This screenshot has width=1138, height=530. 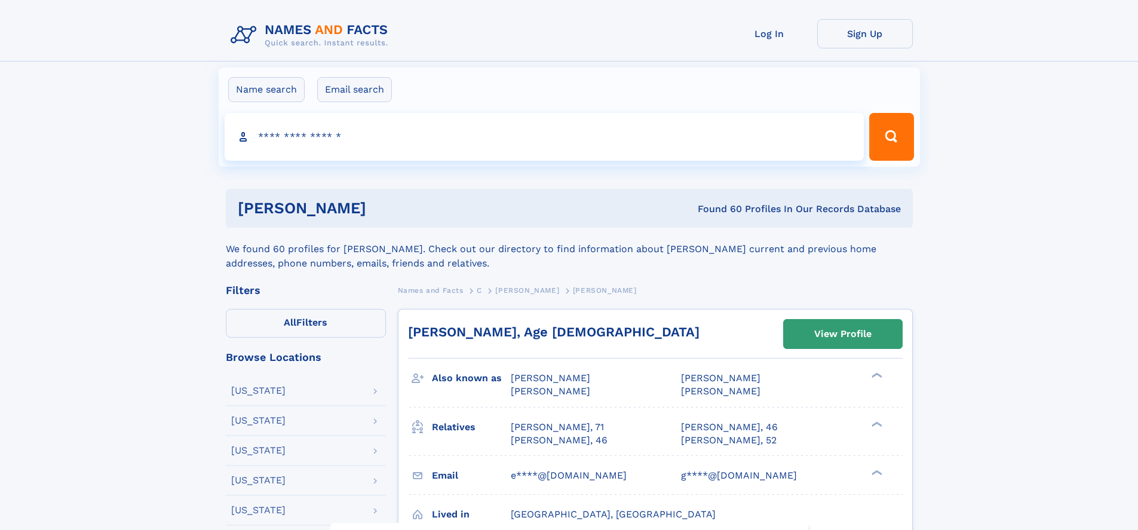 I want to click on span: All, so click(x=290, y=322).